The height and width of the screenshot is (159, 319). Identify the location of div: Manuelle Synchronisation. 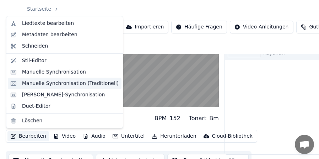
(54, 72).